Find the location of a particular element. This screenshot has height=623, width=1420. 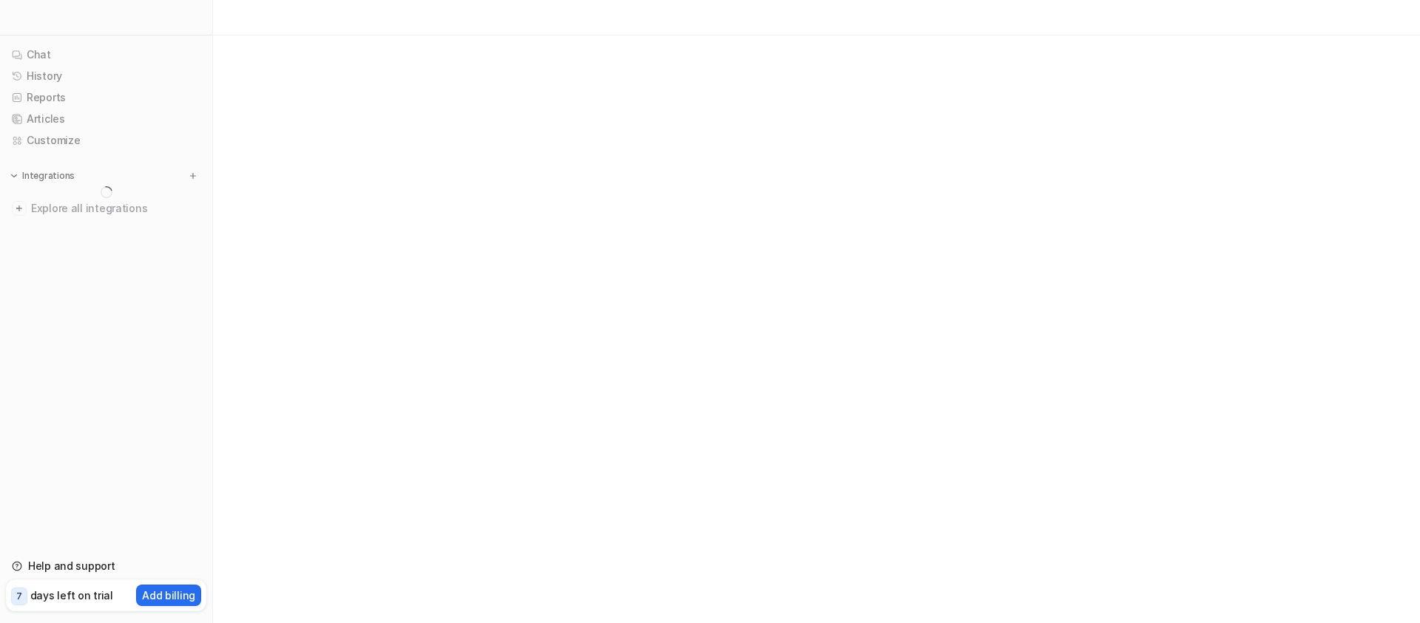

a: Customize is located at coordinates (106, 140).